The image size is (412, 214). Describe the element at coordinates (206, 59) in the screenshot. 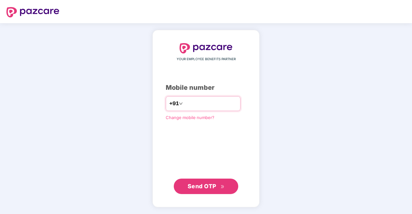

I see `span: YOUR EMPLOYEE BENEFITS PARTNER` at that location.